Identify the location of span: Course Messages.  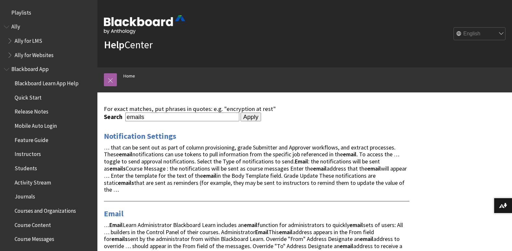
(34, 238).